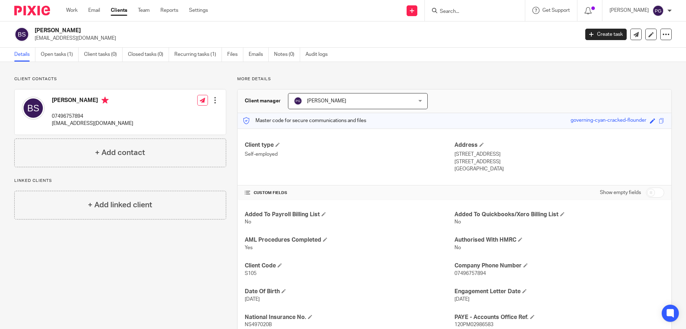  Describe the element at coordinates (350, 265) in the screenshot. I see `h4: Client Code` at that location.